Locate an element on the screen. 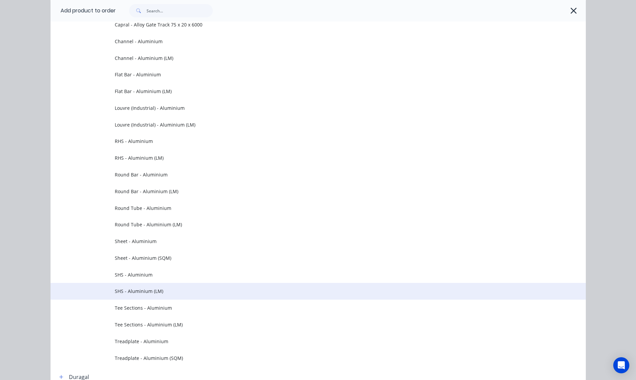 Image resolution: width=636 pixels, height=380 pixels. span: RHS - Aluminium is located at coordinates (303, 141).